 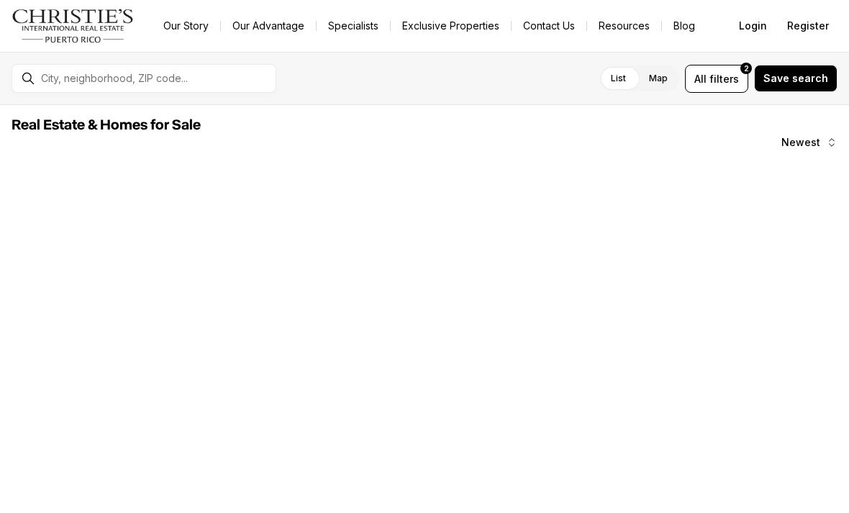 What do you see at coordinates (796, 78) in the screenshot?
I see `span: Save search` at bounding box center [796, 78].